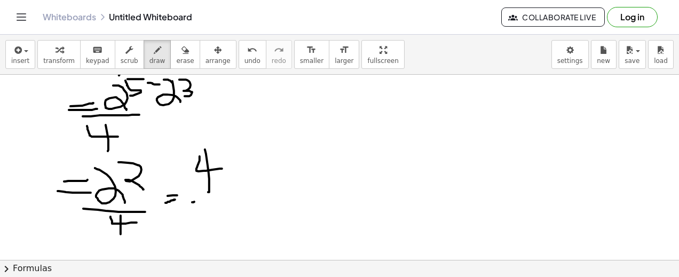 The height and width of the screenshot is (277, 679). I want to click on button: redoredo, so click(279, 54).